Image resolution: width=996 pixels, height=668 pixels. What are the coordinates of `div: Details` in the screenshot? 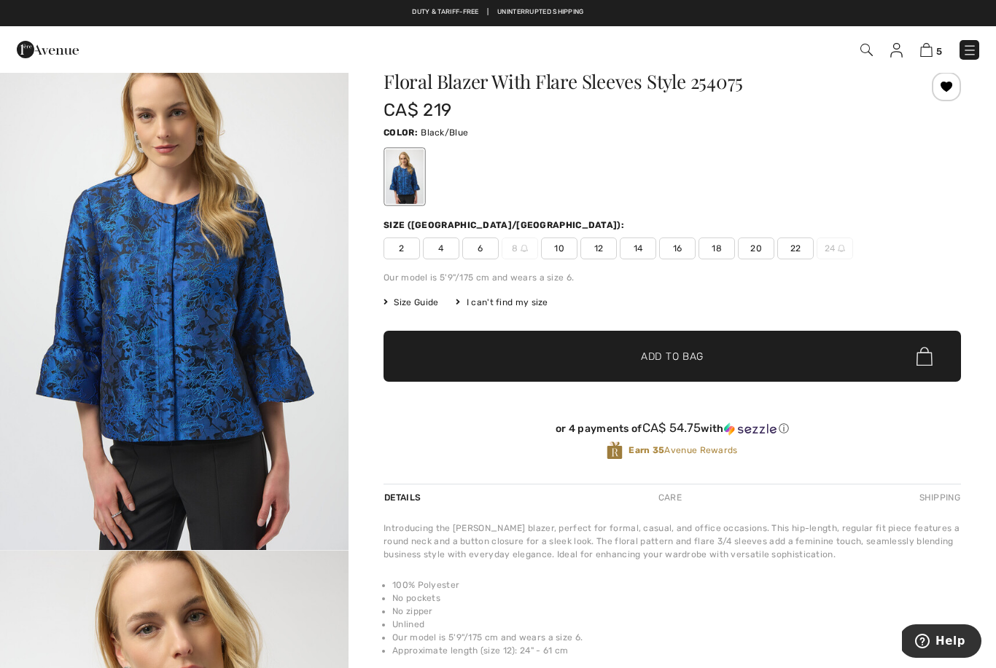 It's located at (404, 498).